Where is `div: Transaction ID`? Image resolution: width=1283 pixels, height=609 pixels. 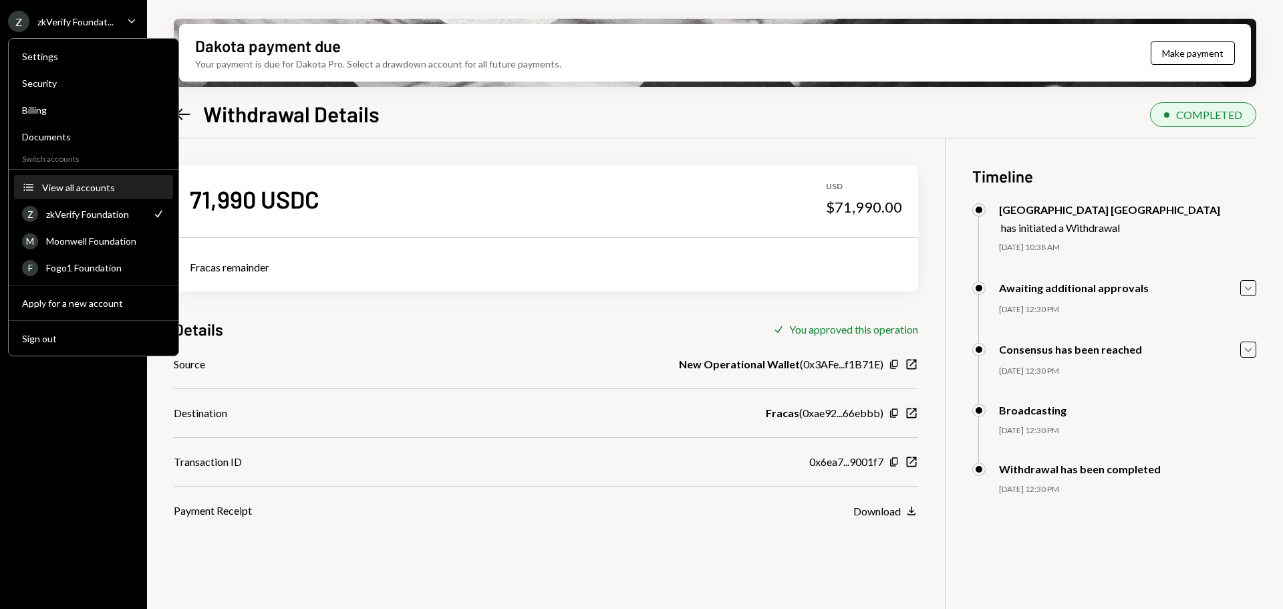 div: Transaction ID is located at coordinates (208, 462).